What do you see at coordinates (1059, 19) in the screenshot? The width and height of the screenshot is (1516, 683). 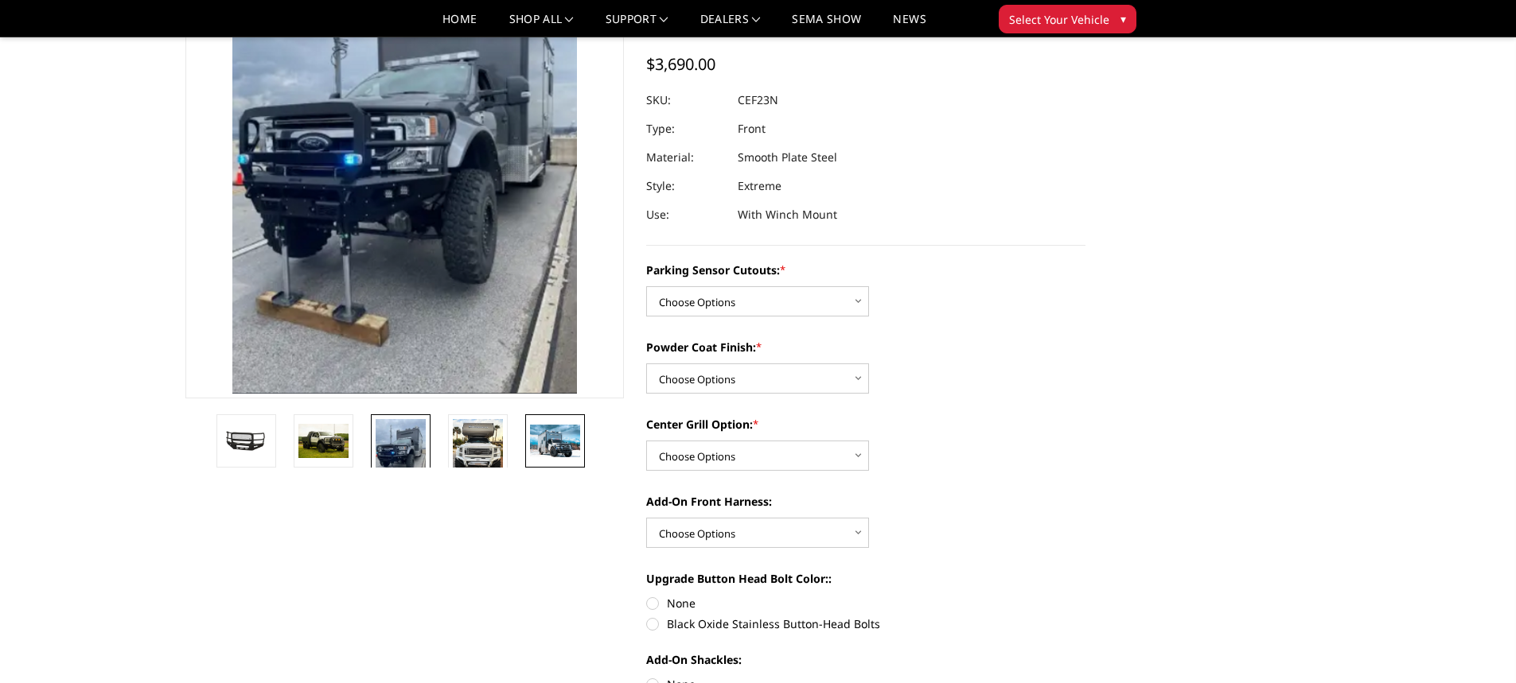 I see `span: Select Your Vehicle` at bounding box center [1059, 19].